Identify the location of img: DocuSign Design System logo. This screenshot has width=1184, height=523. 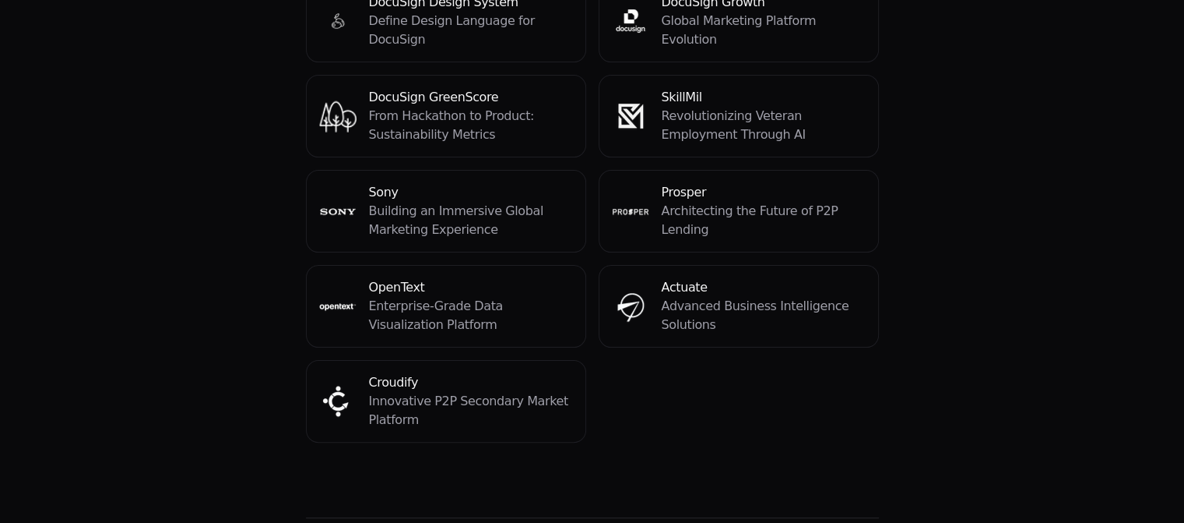
(338, 21).